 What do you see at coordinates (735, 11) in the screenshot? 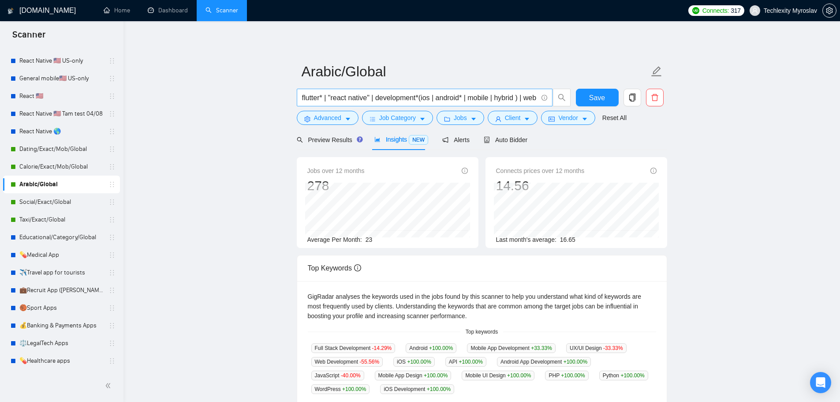
I see `span: 317` at bounding box center [735, 11].